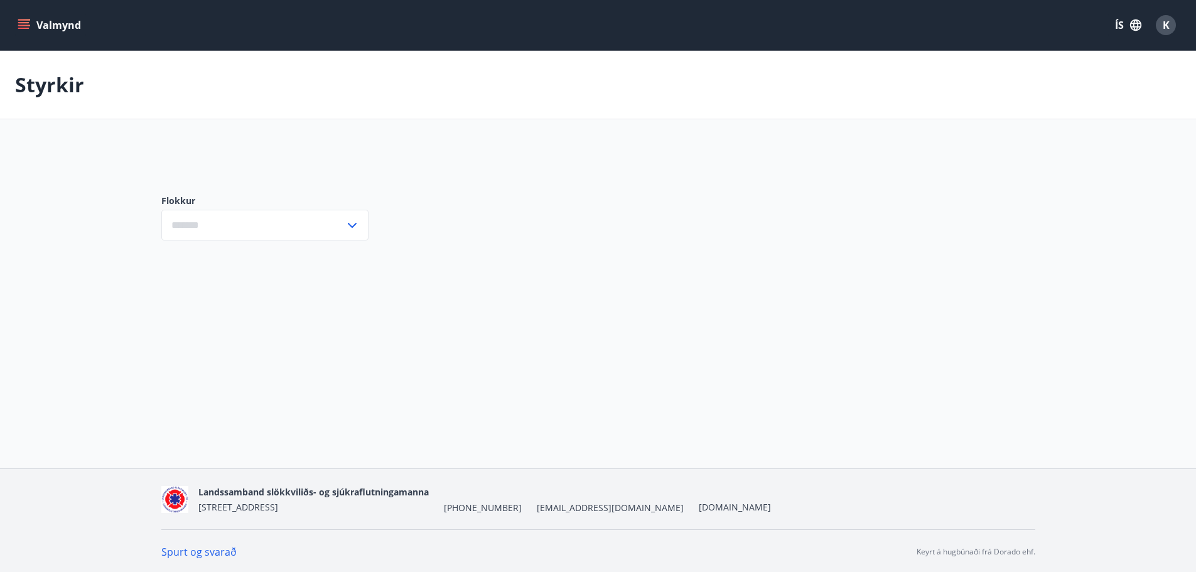 This screenshot has width=1196, height=572. Describe the element at coordinates (199, 552) in the screenshot. I see `a: Spurt og svarað` at that location.